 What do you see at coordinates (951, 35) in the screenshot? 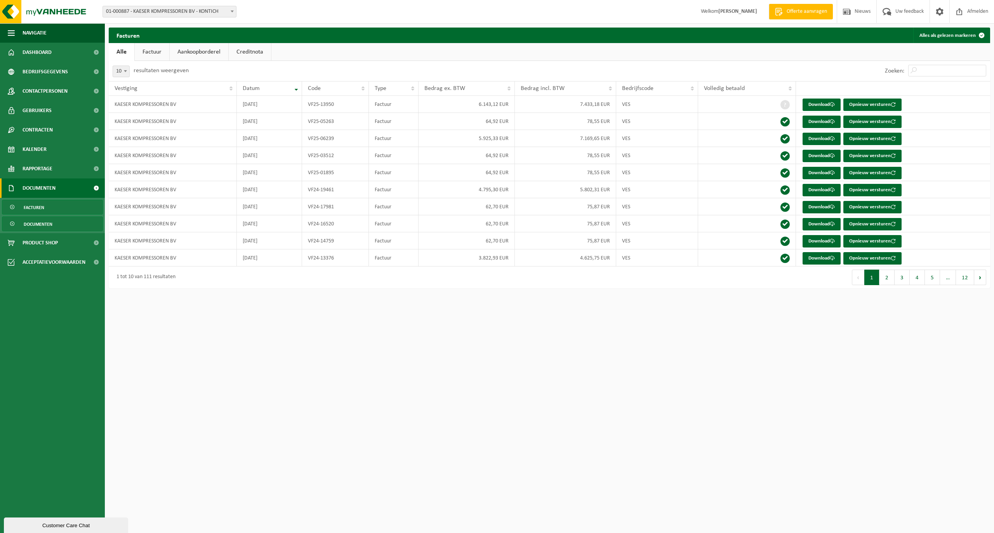
I see `button: Alles als gelezen markeren` at bounding box center [951, 35].